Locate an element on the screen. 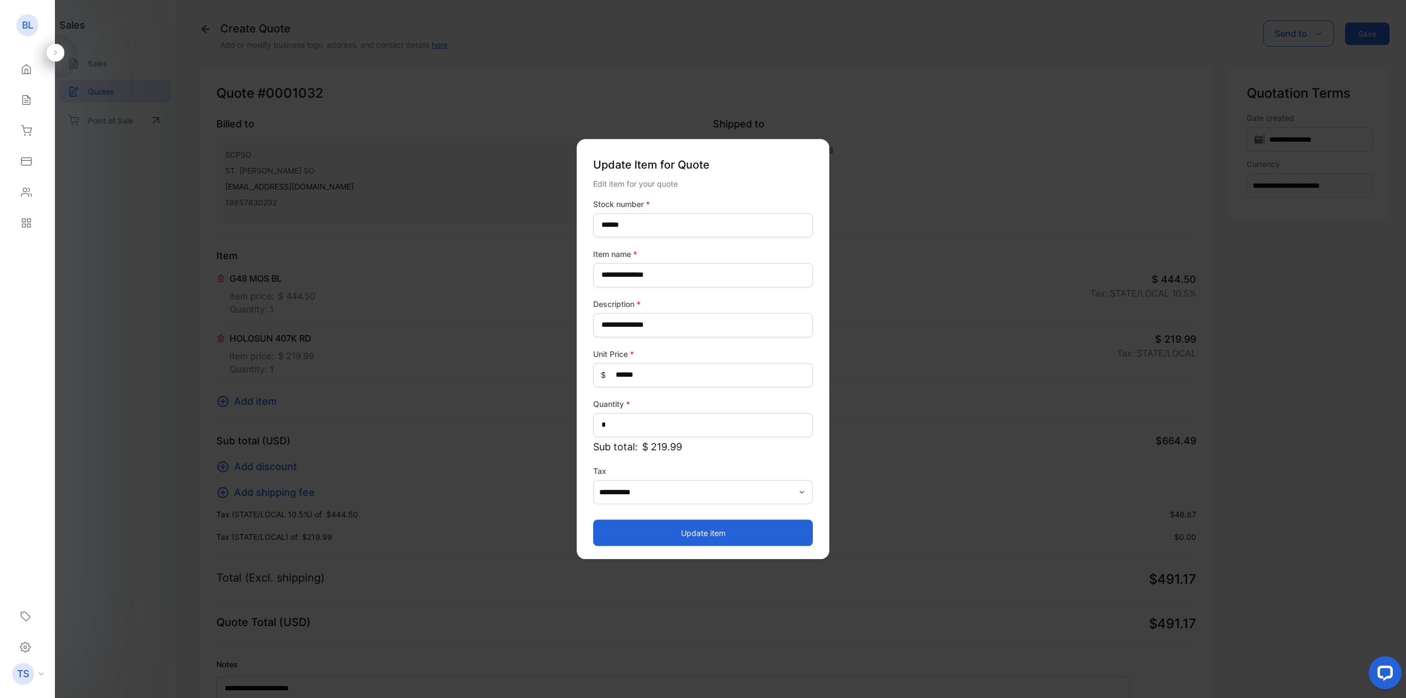 This screenshot has width=1406, height=698. button: Update item is located at coordinates (703, 533).